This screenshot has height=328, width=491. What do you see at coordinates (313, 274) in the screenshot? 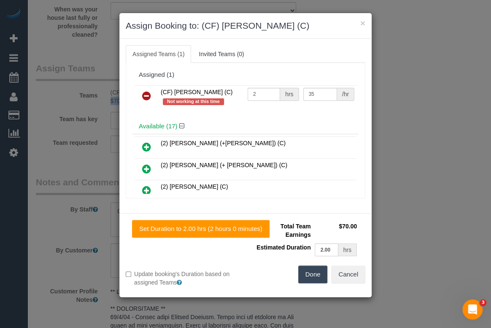
I see `button: Done` at bounding box center [313, 274].